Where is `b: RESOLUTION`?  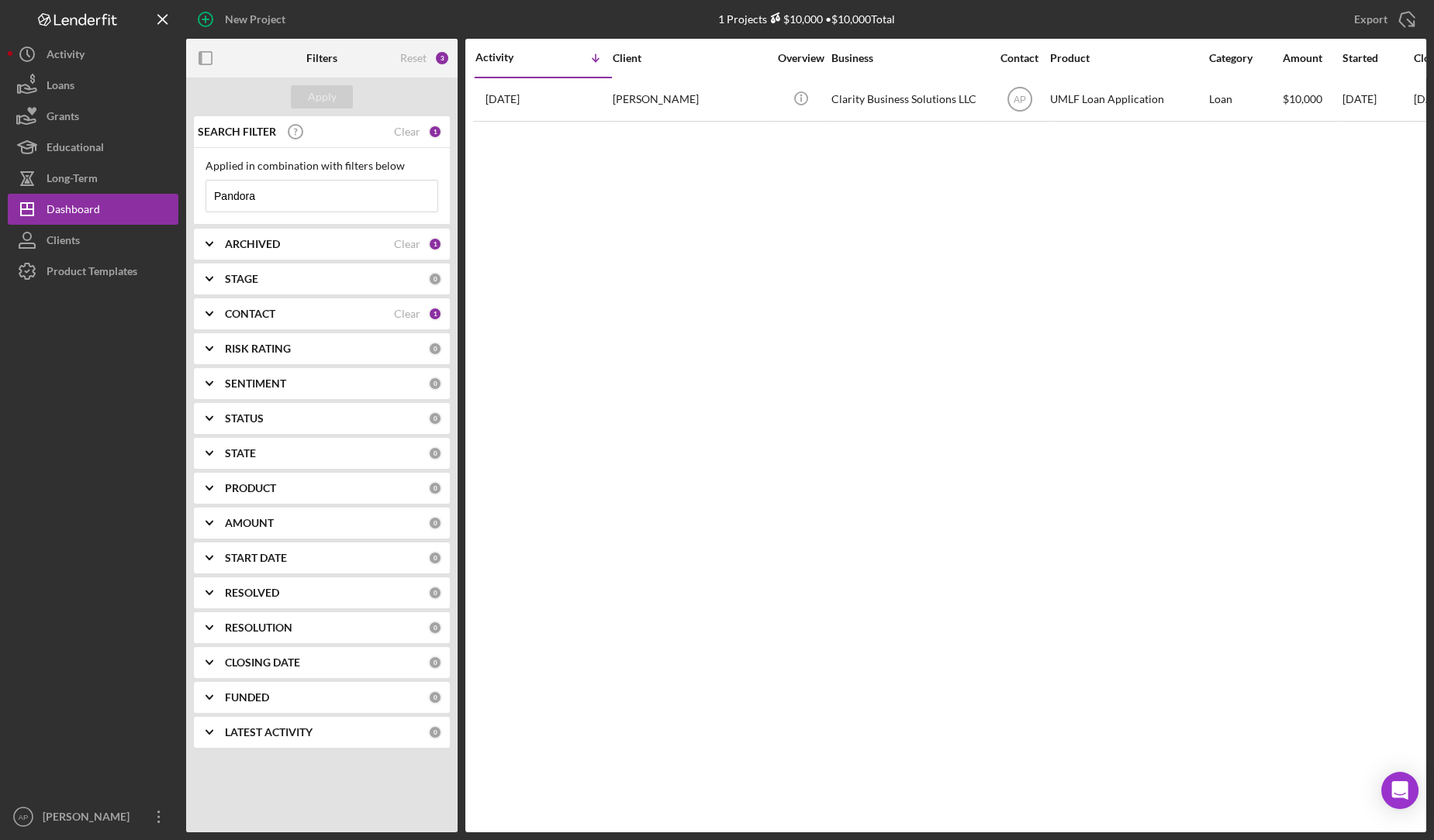
b: RESOLUTION is located at coordinates (258, 628).